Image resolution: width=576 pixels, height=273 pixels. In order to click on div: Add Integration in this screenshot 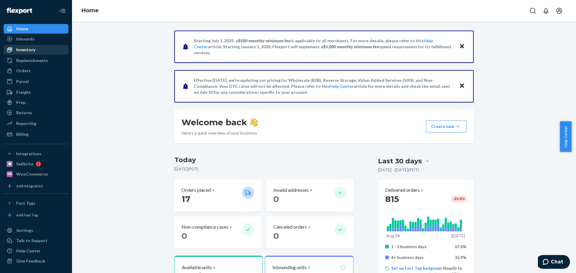, I will do `click(29, 186)`.